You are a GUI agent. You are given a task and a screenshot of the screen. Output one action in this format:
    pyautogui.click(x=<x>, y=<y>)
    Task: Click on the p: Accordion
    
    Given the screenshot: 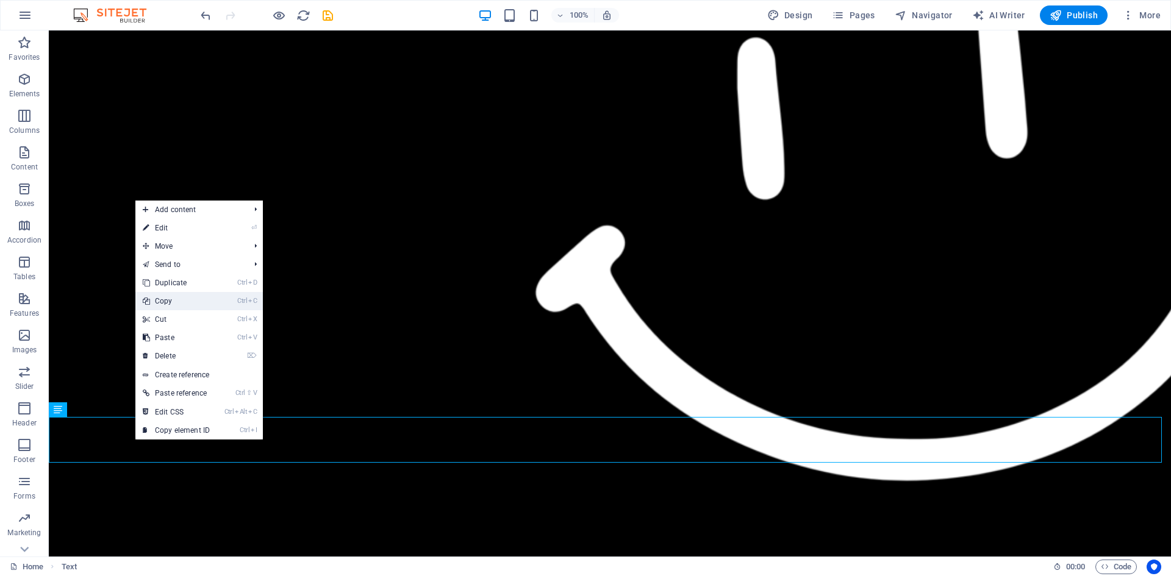 What is the action you would take?
    pyautogui.click(x=24, y=240)
    